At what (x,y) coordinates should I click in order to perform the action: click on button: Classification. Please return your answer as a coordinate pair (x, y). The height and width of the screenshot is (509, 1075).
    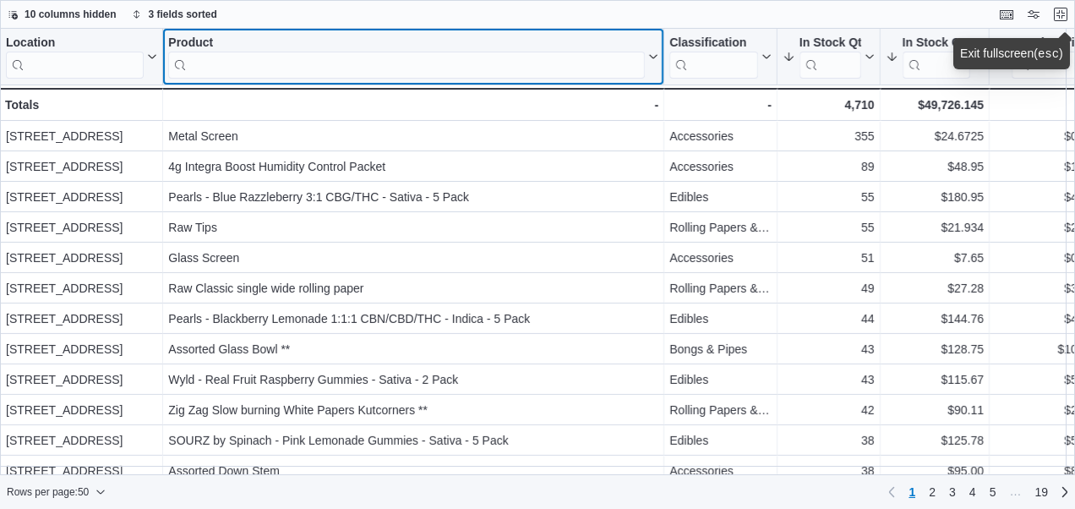
    Looking at the image, I should click on (720, 57).